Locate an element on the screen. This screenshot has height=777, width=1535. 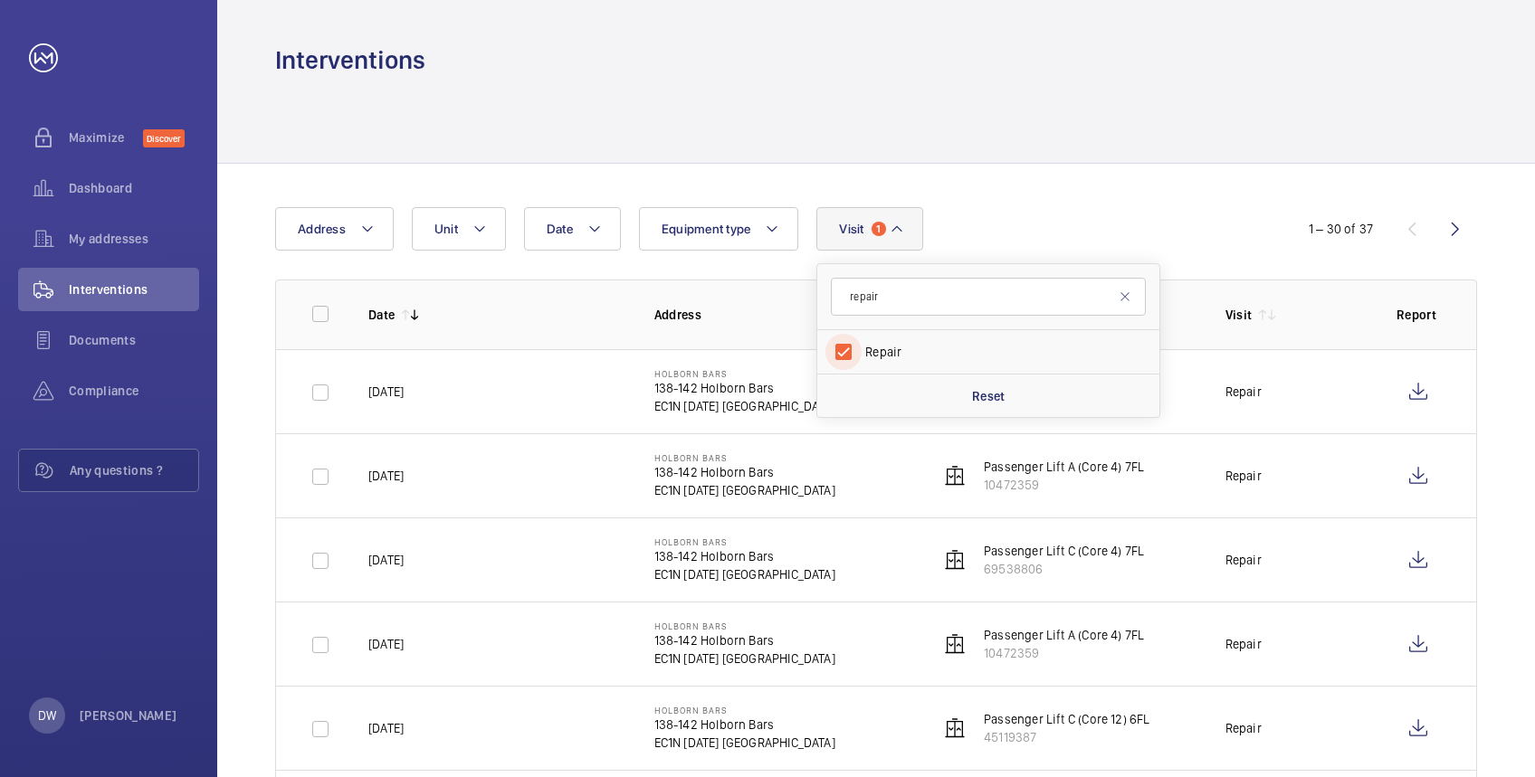
h1: Interventions is located at coordinates (350, 60).